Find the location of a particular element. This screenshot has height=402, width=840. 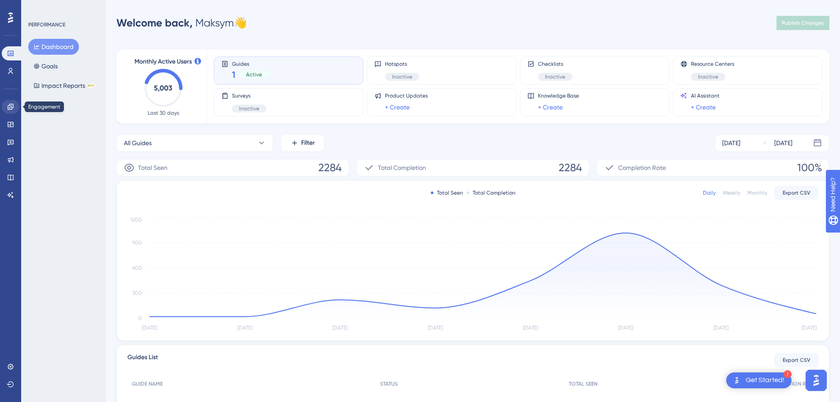

span: Hotspots is located at coordinates (402, 64).